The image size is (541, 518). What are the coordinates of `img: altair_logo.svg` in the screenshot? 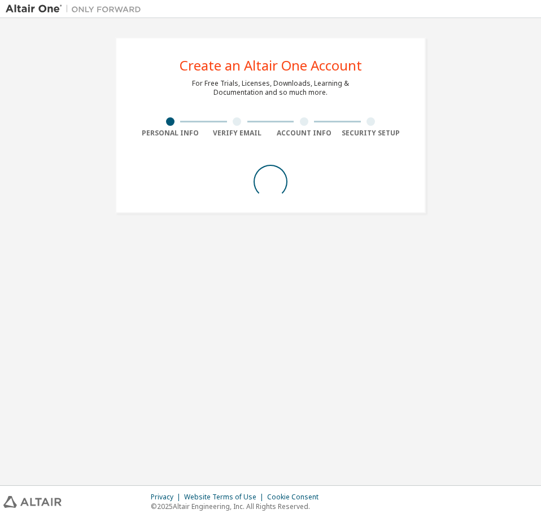 It's located at (32, 502).